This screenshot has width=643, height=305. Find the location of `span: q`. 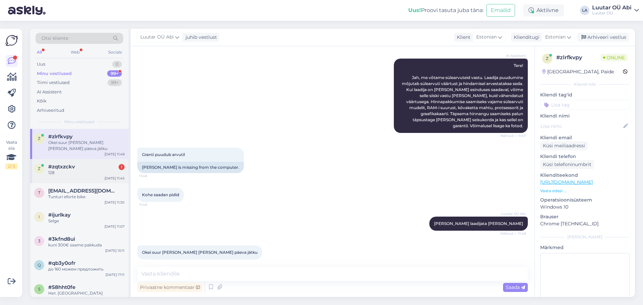

span: q is located at coordinates (39, 265).